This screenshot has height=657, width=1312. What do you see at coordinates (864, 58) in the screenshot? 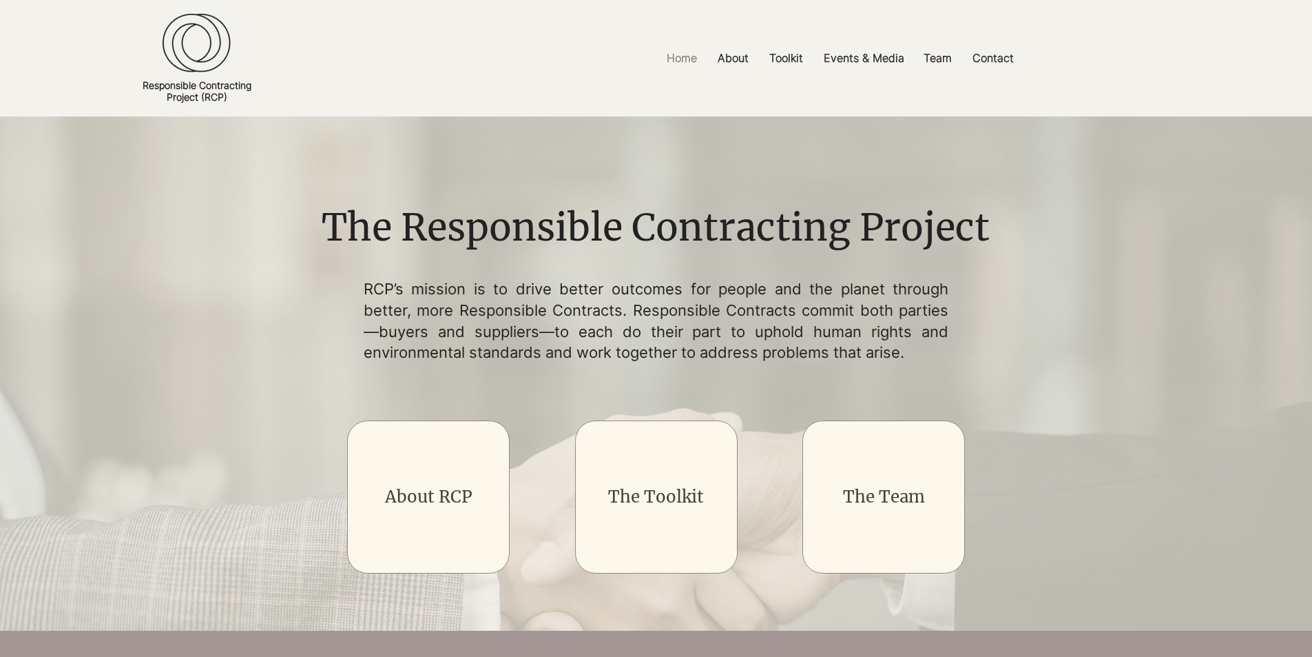
I see `p: Events & Media` at bounding box center [864, 58].